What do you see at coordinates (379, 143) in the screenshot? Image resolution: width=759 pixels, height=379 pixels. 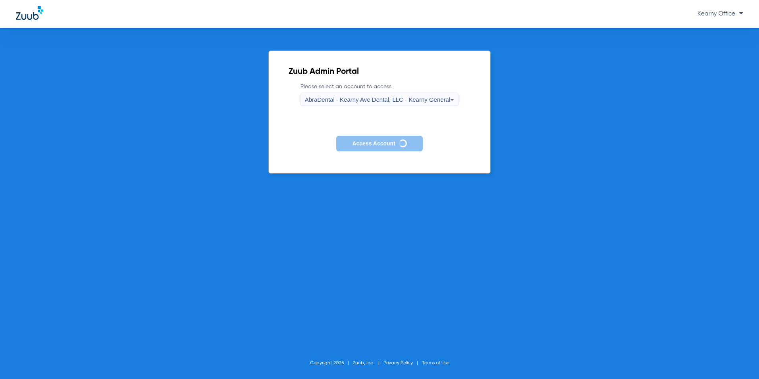 I see `button: Access Account` at bounding box center [379, 143].